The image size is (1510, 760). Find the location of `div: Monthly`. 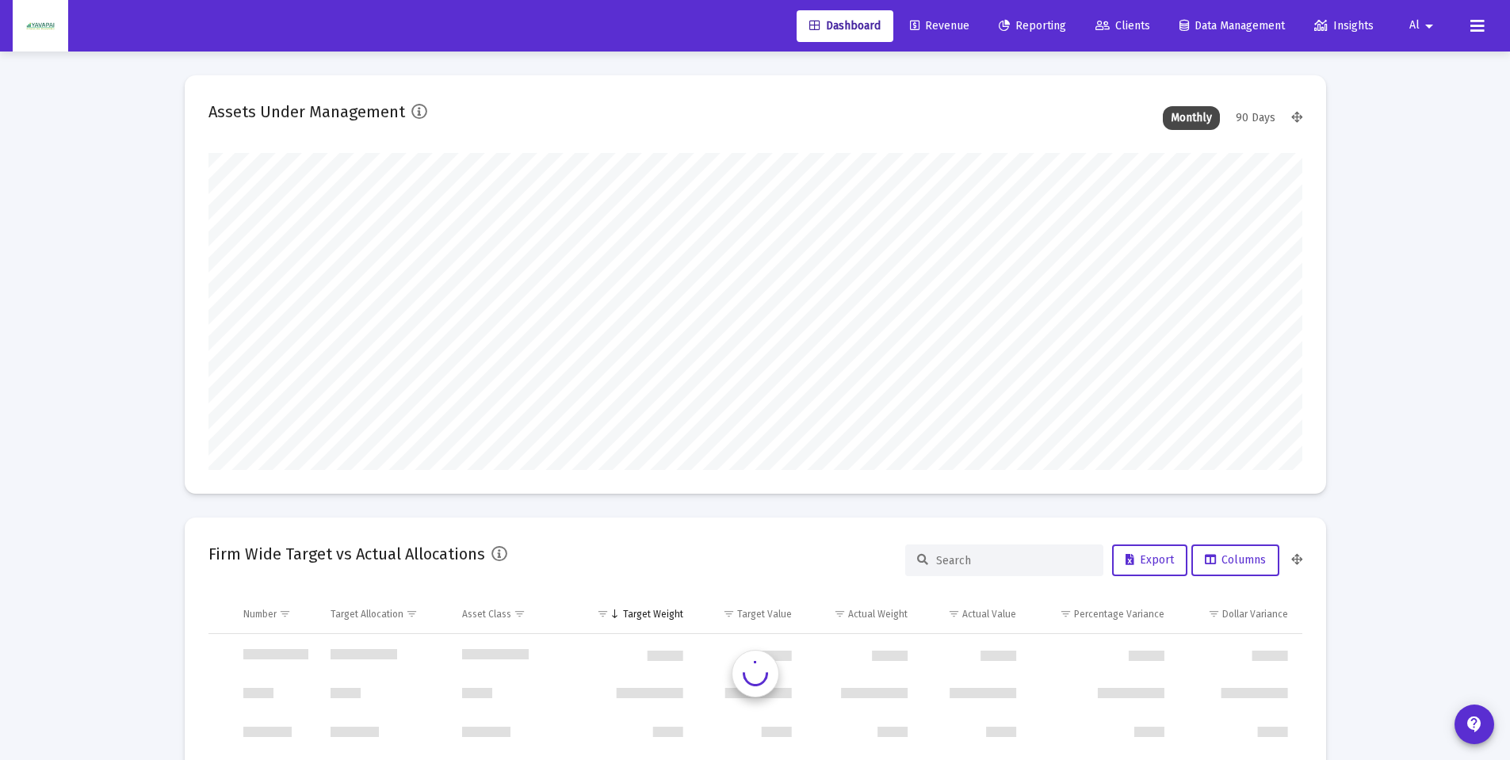

div: Monthly is located at coordinates (1191, 118).